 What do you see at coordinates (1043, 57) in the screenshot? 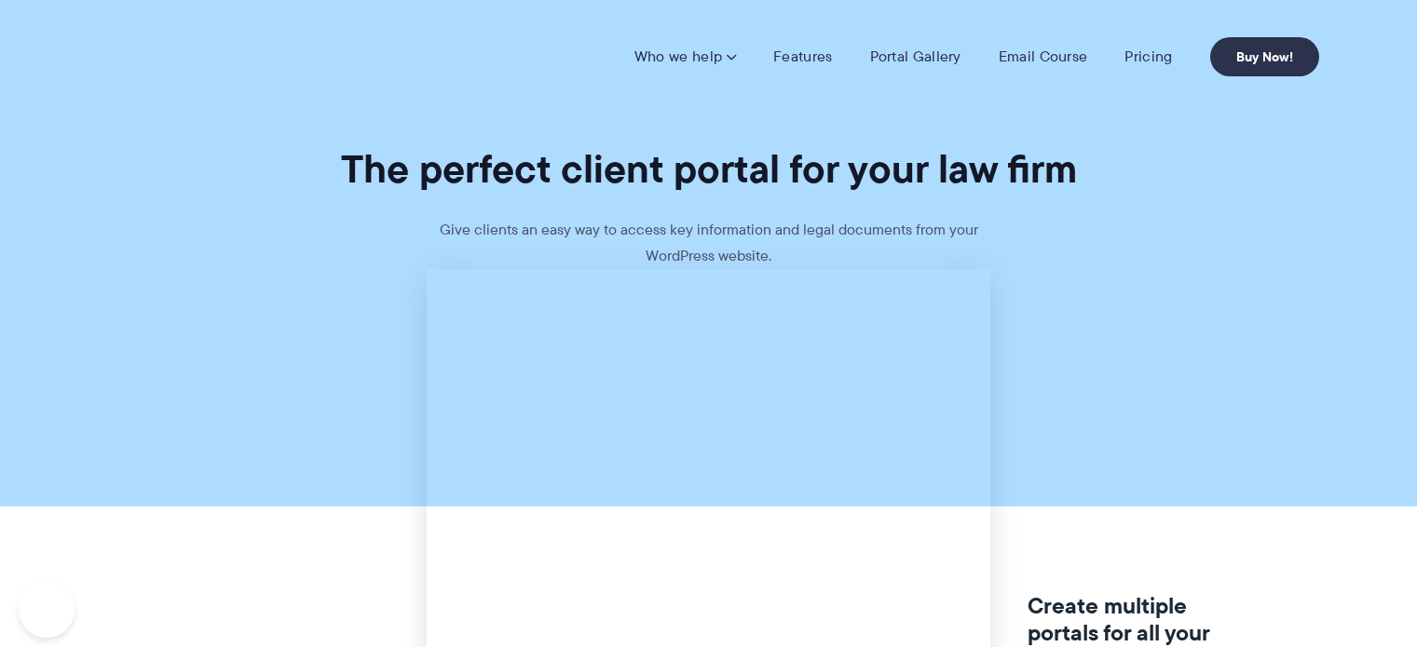
I see `a: Email Course` at bounding box center [1043, 57].